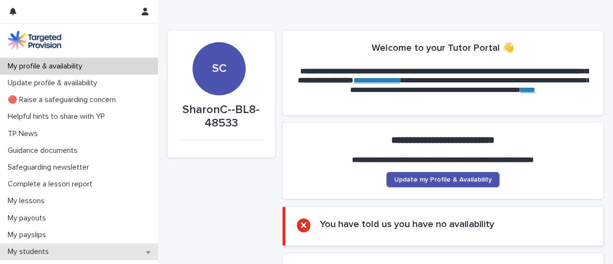 This screenshot has width=613, height=264. I want to click on h2: Welcome to your Tutor Portal 👋, so click(443, 48).